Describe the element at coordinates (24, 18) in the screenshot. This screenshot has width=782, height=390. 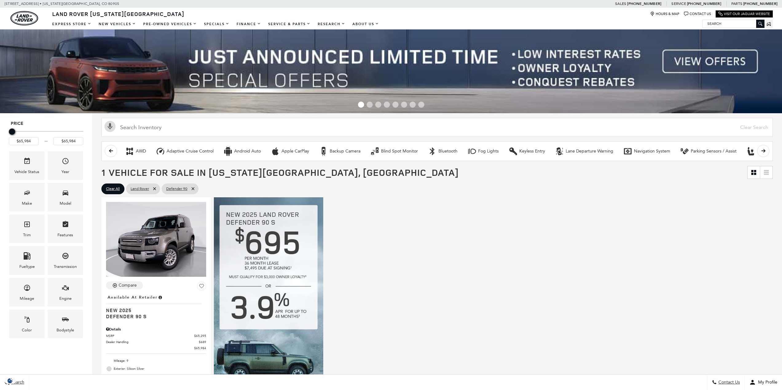
I see `a: land-rover` at that location.